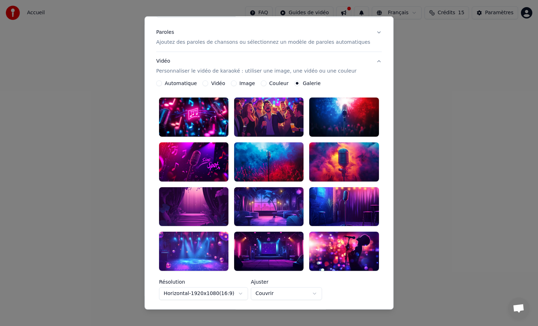 The height and width of the screenshot is (326, 538). What do you see at coordinates (263, 42) in the screenshot?
I see `p: Ajoutez des paroles de chansons ou sélectionnez un modèle de paroles automatiques` at bounding box center [263, 42].